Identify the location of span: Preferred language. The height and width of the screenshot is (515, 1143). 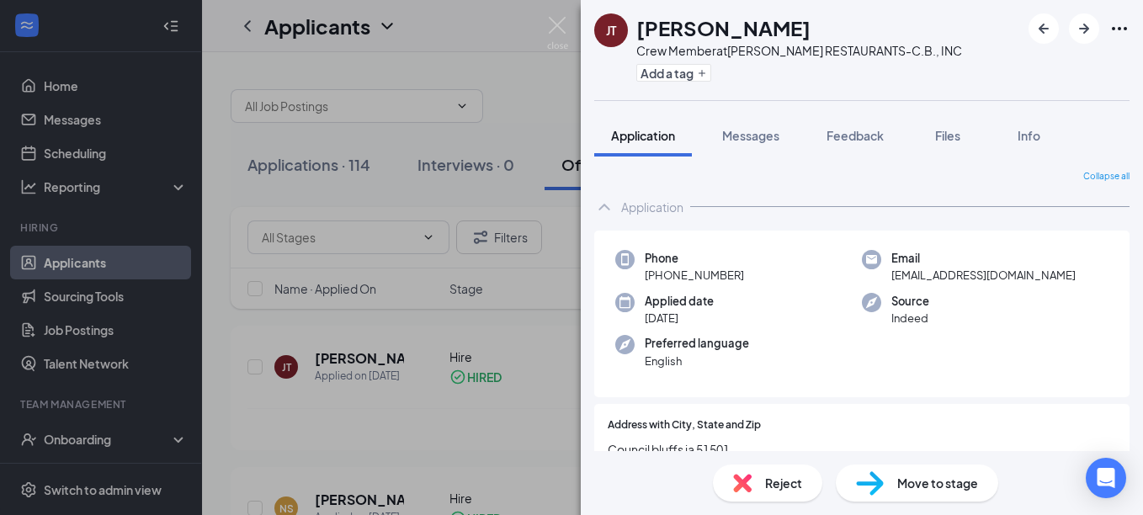
(697, 343).